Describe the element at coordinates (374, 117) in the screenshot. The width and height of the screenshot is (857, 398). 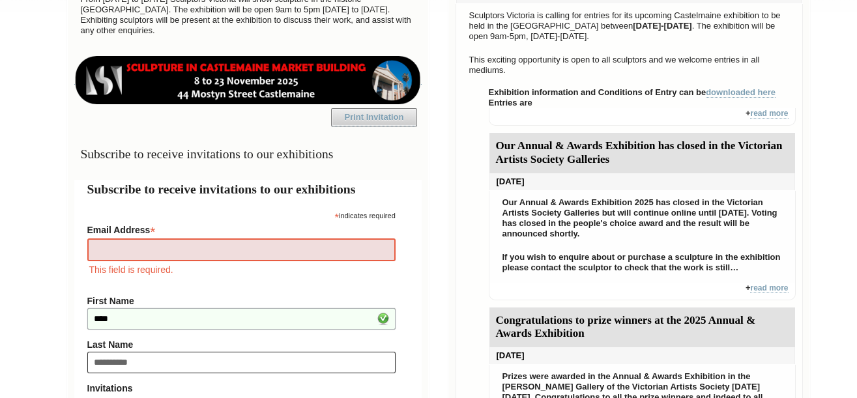
I see `a: Print Invitation` at that location.